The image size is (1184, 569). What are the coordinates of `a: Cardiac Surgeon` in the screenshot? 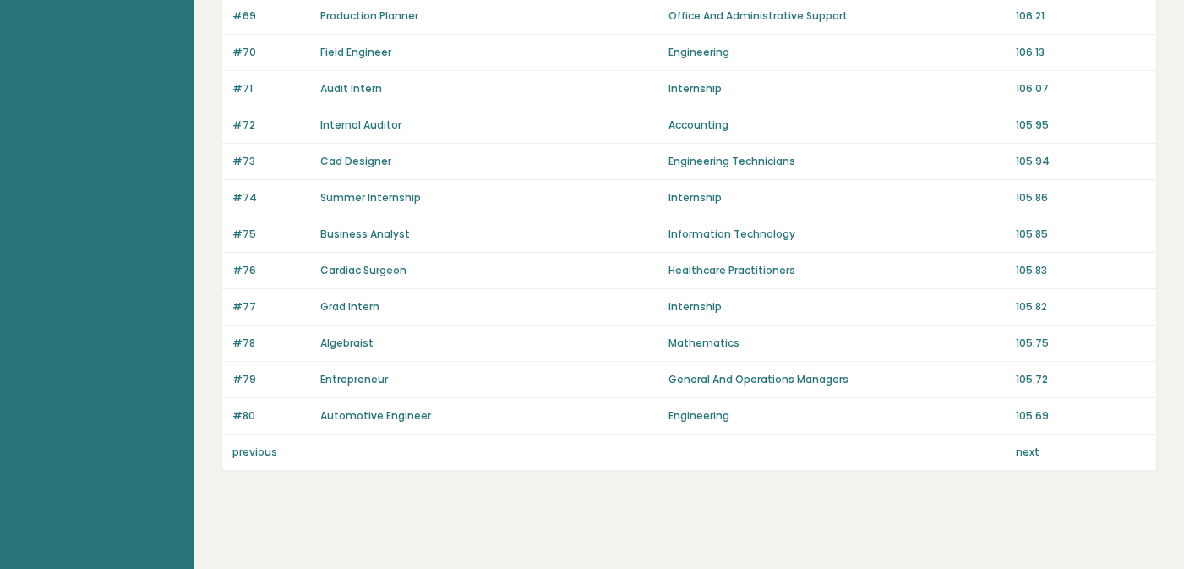 It's located at (364, 270).